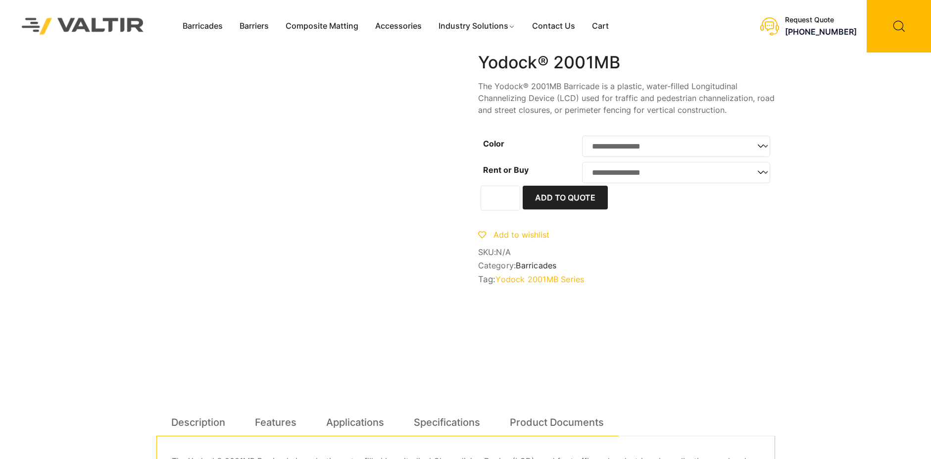 Image resolution: width=931 pixels, height=459 pixels. I want to click on h1: Yodock® 2001MB, so click(627, 62).